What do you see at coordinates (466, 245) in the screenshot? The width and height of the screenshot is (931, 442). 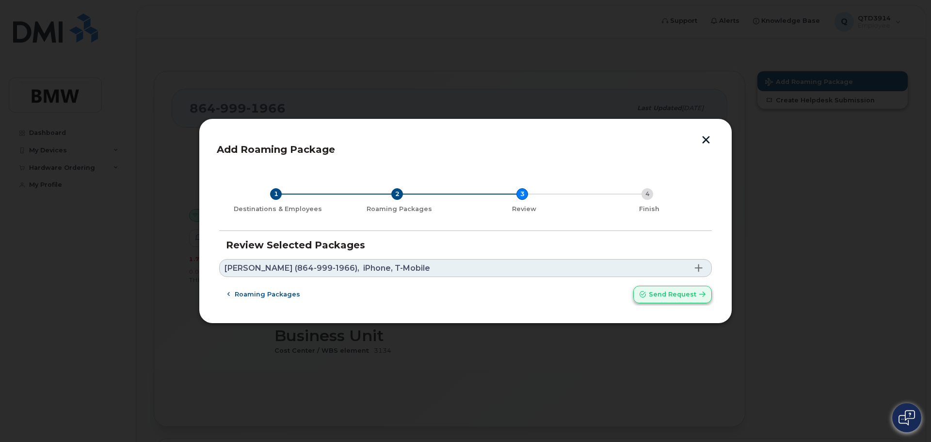 I see `h3: Review Selected Packages` at bounding box center [466, 245].